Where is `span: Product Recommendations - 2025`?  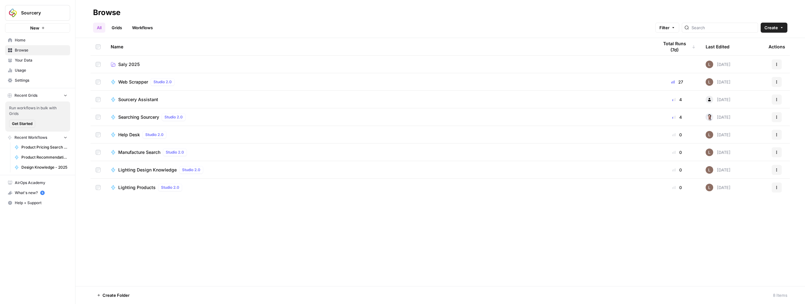 span: Product Recommendations - 2025 is located at coordinates (44, 157).